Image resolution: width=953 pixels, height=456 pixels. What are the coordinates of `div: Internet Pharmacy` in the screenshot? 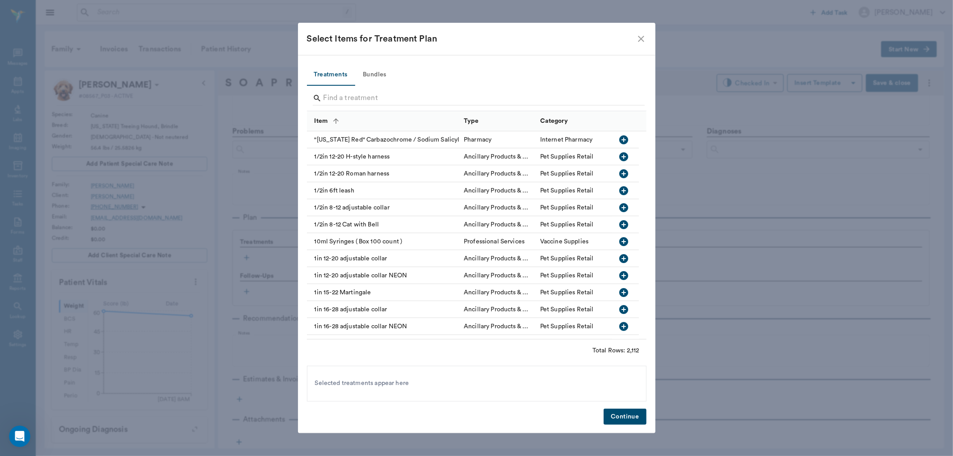 It's located at (567, 140).